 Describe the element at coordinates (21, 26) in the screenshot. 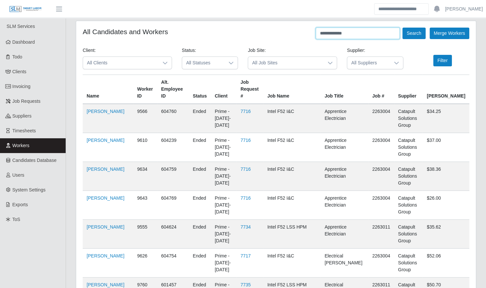

I see `span: SLM Services` at that location.